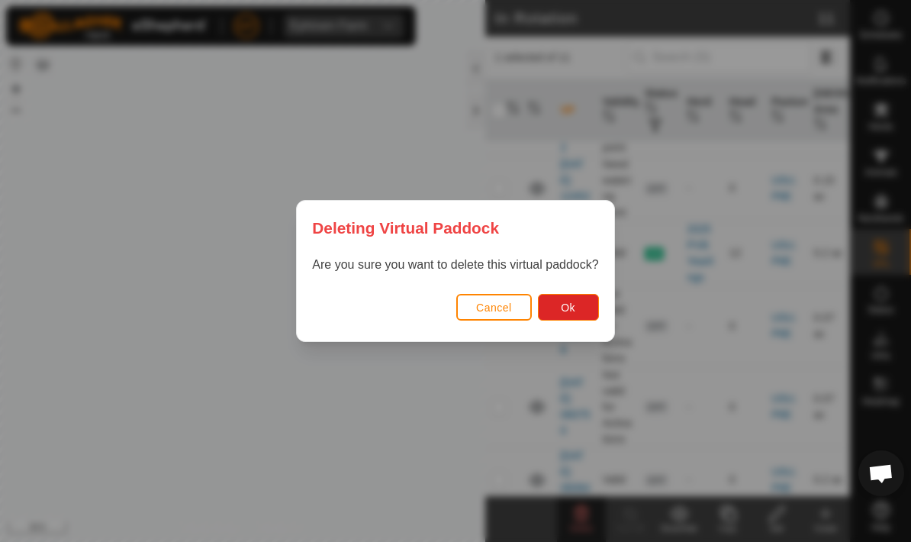  I want to click on button: Ok, so click(568, 307).